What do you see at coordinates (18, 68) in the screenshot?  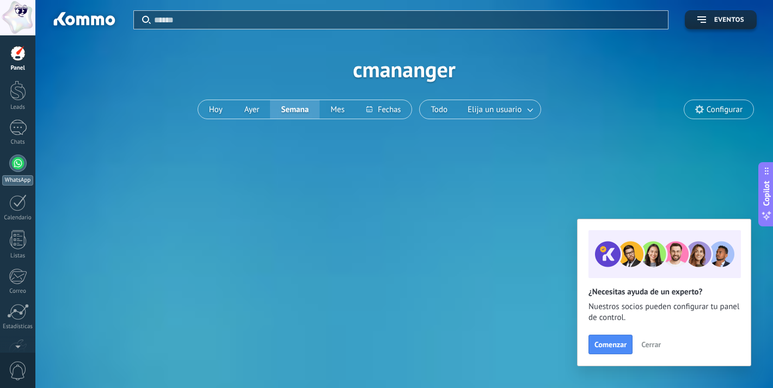 I see `div: Panel` at bounding box center [18, 68].